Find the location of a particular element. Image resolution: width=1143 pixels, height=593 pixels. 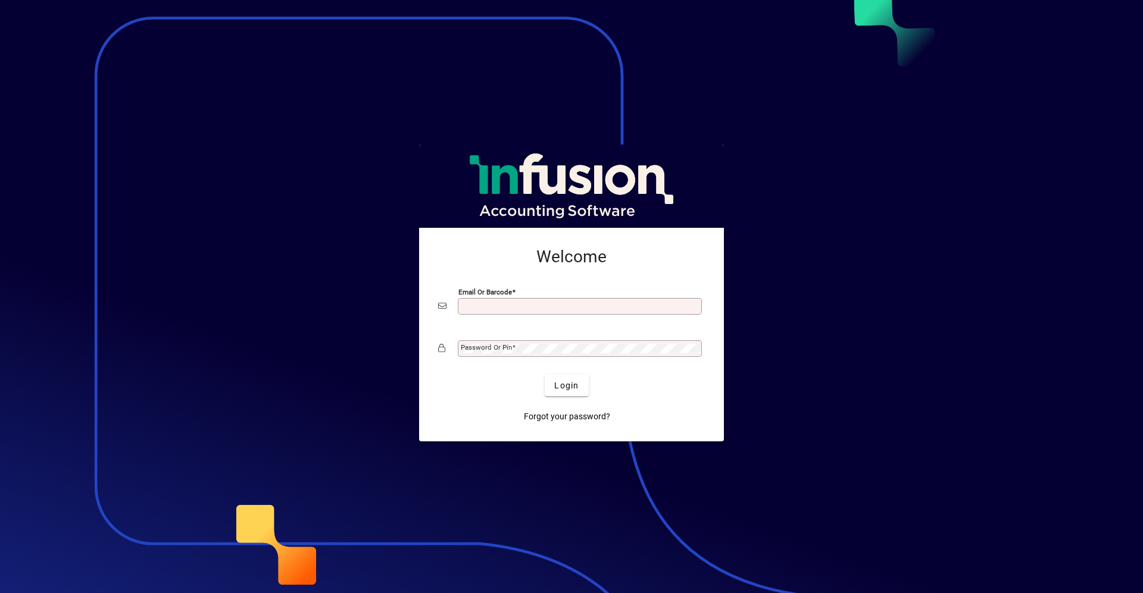

button: Login is located at coordinates (566, 386).